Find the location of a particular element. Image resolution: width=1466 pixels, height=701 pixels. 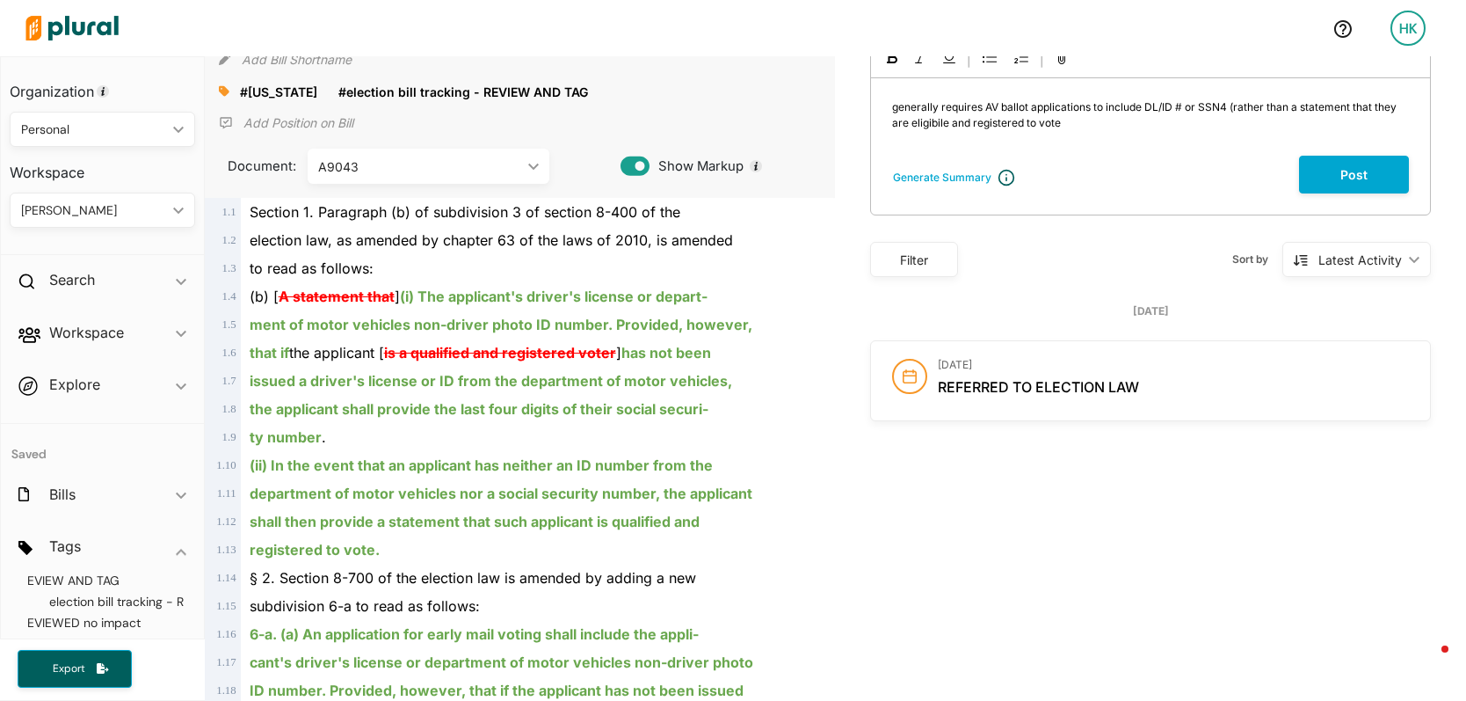

span: Show Markup is located at coordinates (696, 166).